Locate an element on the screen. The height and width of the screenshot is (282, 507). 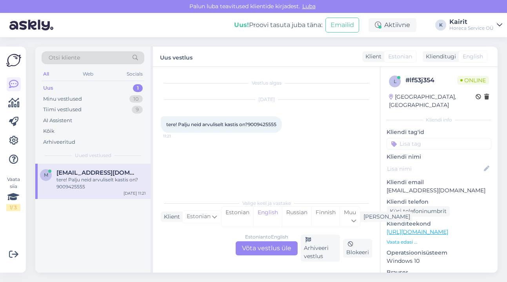
div: 1 is located at coordinates (138, 88).